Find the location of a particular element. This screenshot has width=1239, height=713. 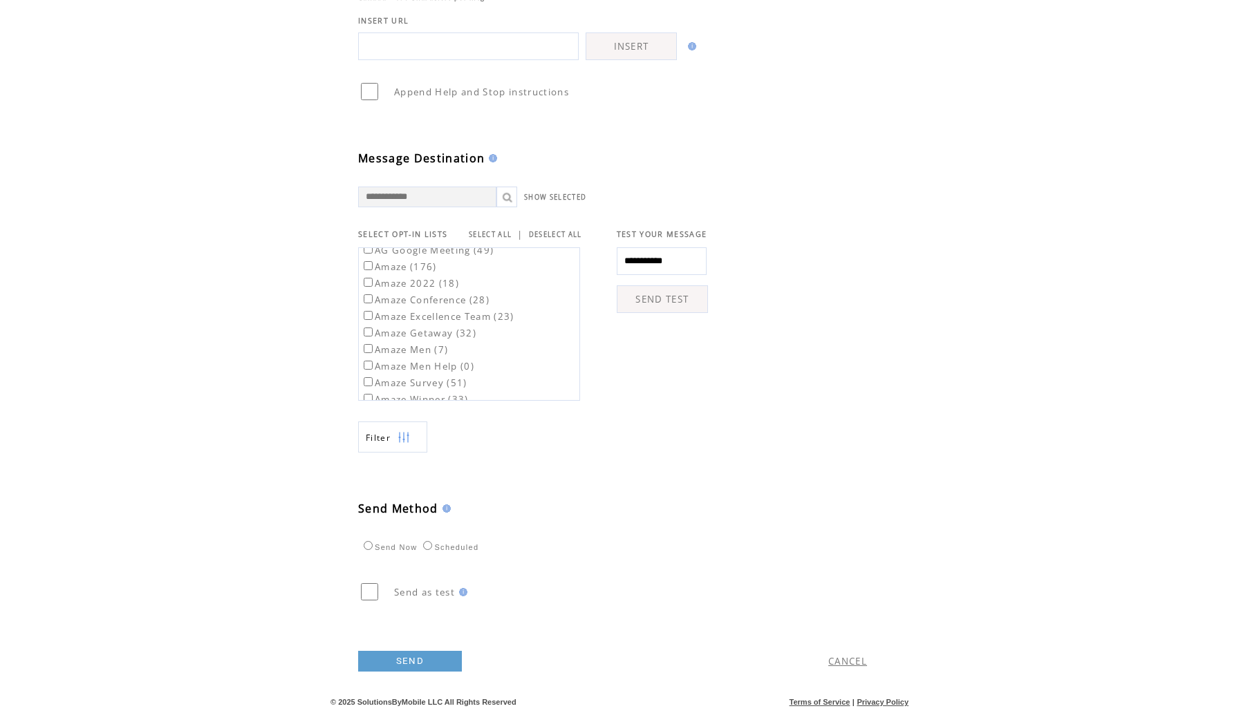

input: Amaze Excellence Team (23) is located at coordinates (368, 315).